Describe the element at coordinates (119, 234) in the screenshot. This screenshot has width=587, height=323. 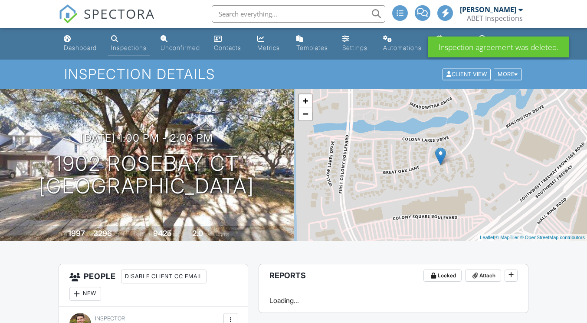
I see `span: sq. ft.` at that location.